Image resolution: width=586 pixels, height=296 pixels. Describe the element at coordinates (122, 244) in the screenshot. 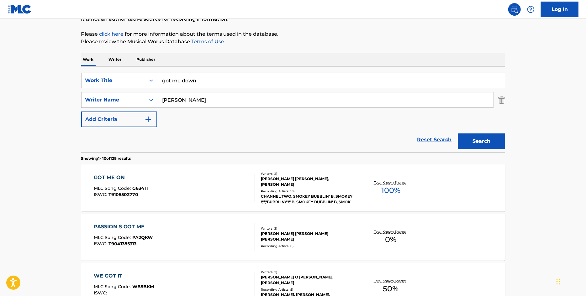

I see `span: T9041385313` at that location.